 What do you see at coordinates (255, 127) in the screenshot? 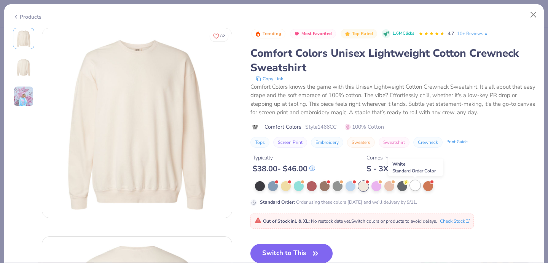
I see `img: brand logo` at bounding box center [255, 127].